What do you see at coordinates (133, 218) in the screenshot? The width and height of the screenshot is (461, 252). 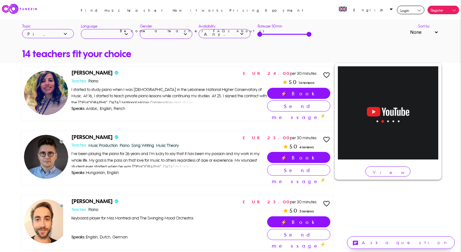 I see `a: Keyboard player for Miss Montreal and The Swinging Mood Orchestra.` at bounding box center [133, 218].